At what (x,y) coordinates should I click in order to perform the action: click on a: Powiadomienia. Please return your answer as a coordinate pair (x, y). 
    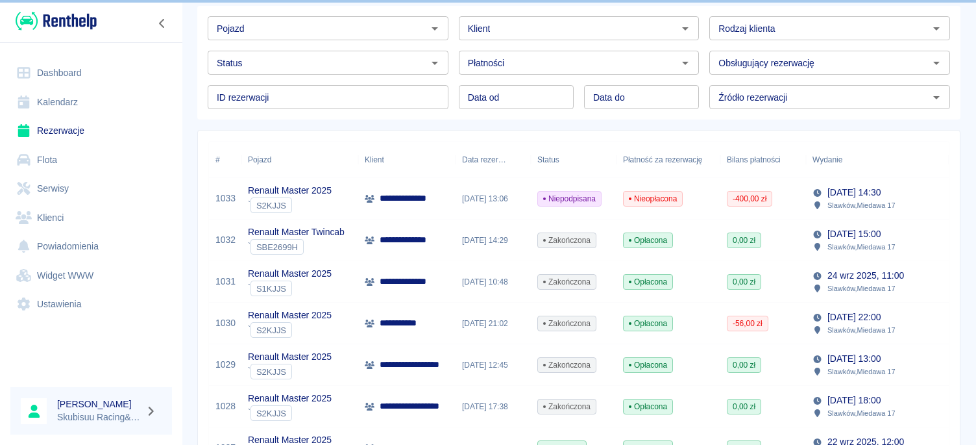
    Looking at the image, I should click on (91, 246).